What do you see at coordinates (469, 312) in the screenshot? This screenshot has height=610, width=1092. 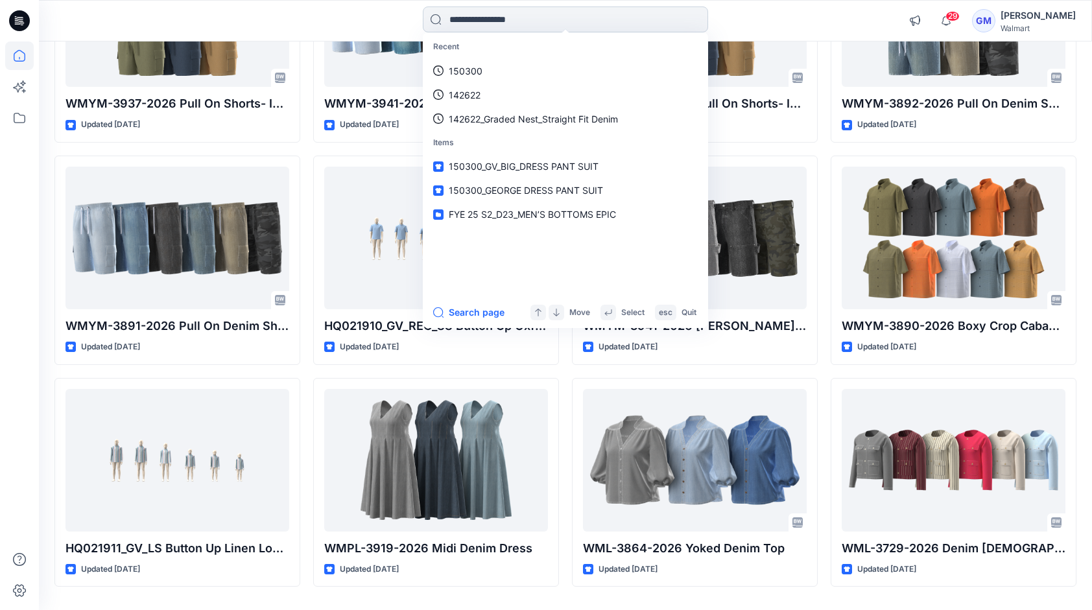 I see `button: Search page` at bounding box center [469, 312].